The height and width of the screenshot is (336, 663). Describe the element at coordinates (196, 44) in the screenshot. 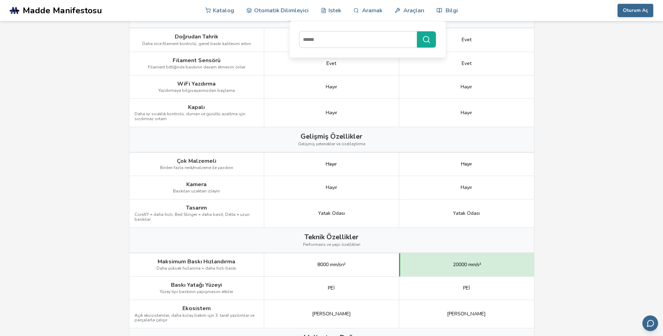

I see `span: Daha ince filament kontrolü, genel baskı kalitesini artırır` at that location.